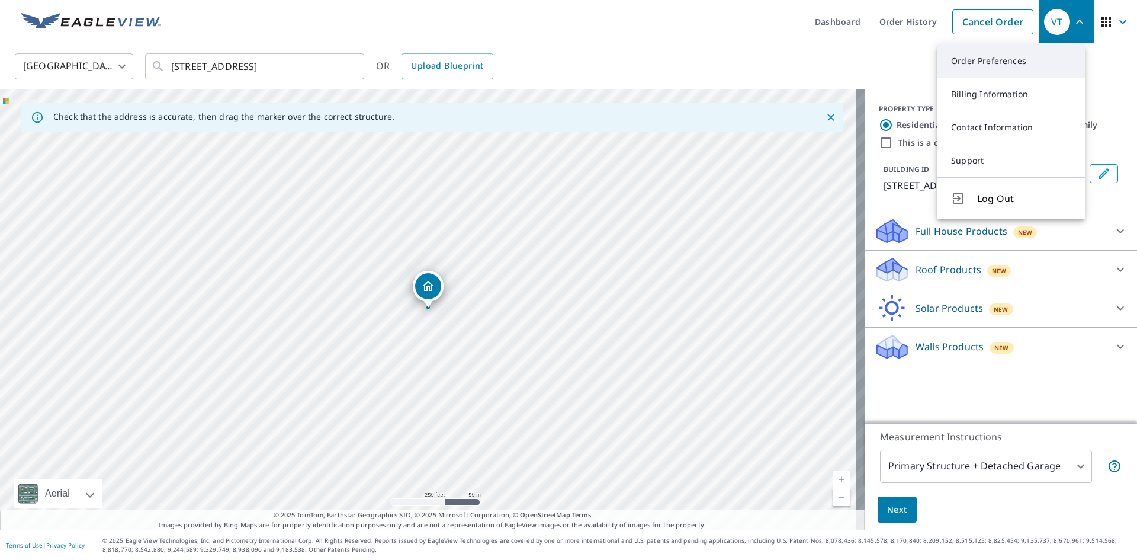 The height and width of the screenshot is (560, 1137). What do you see at coordinates (432, 515) in the screenshot?
I see `span: © 2025 TomTom, Earthstar Geographics SIO, © 2025 Microsoft Corporation, ©` at bounding box center [432, 515].